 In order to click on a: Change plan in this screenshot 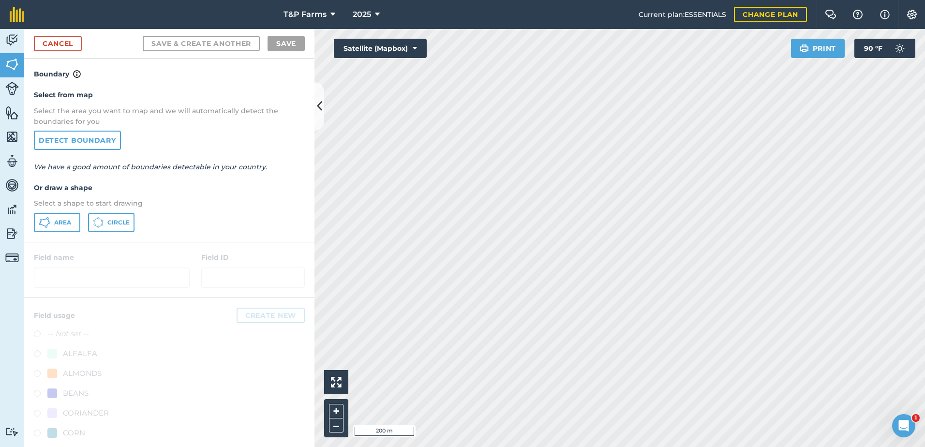, I will do `click(770, 15)`.